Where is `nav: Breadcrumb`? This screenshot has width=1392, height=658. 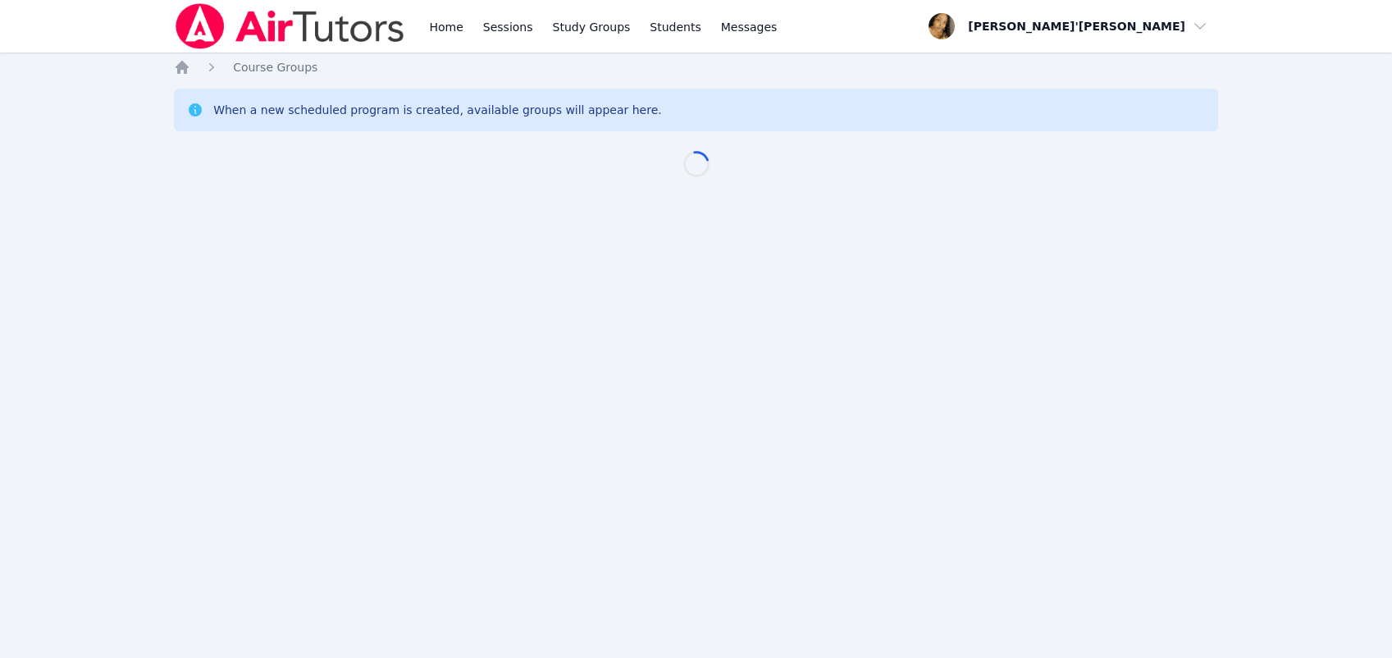 nav: Breadcrumb is located at coordinates (695, 67).